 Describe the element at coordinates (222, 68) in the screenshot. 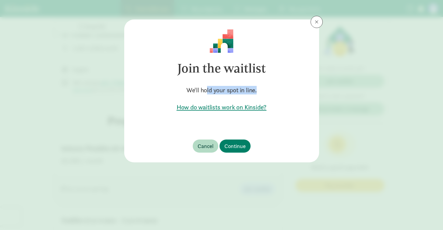

I see `h3: Join the waitlist` at that location.